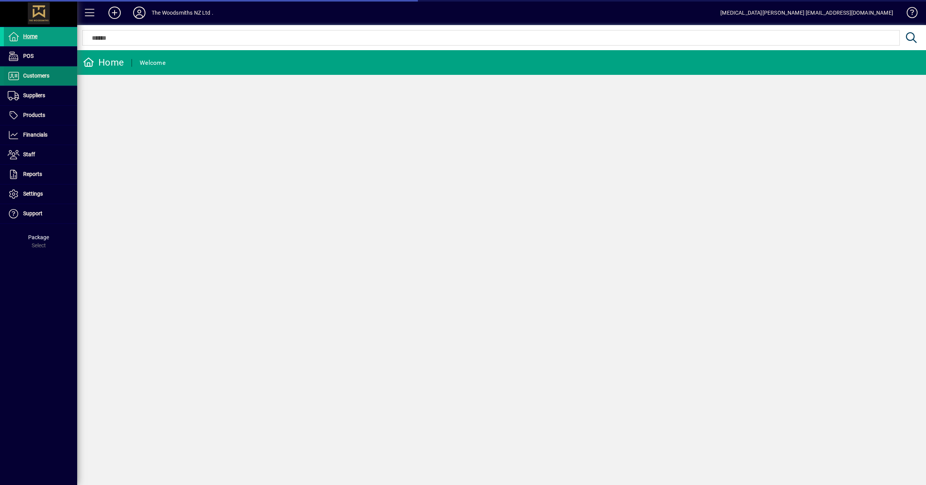 This screenshot has height=485, width=926. I want to click on a: Products, so click(41, 115).